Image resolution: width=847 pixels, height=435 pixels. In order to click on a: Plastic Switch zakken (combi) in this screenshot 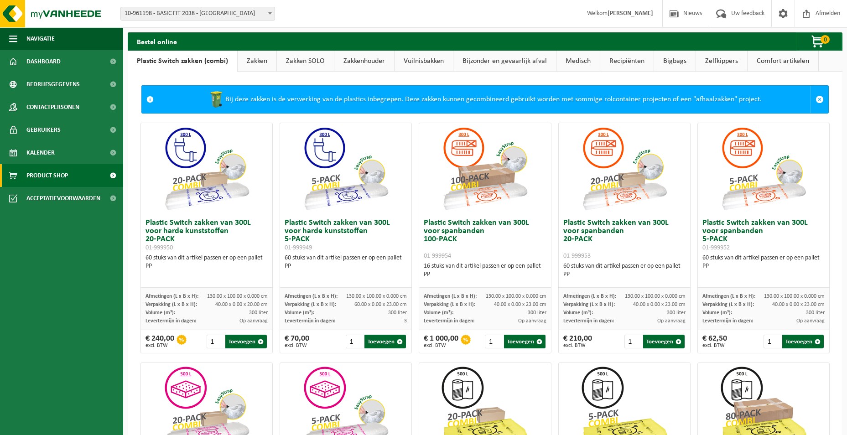, I will do `click(182, 61)`.